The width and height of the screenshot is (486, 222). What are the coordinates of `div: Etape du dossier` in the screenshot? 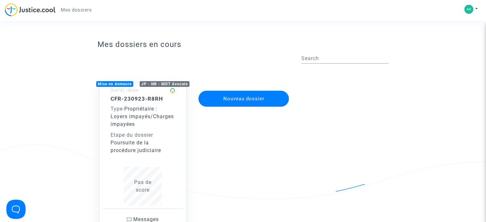 It's located at (143, 135).